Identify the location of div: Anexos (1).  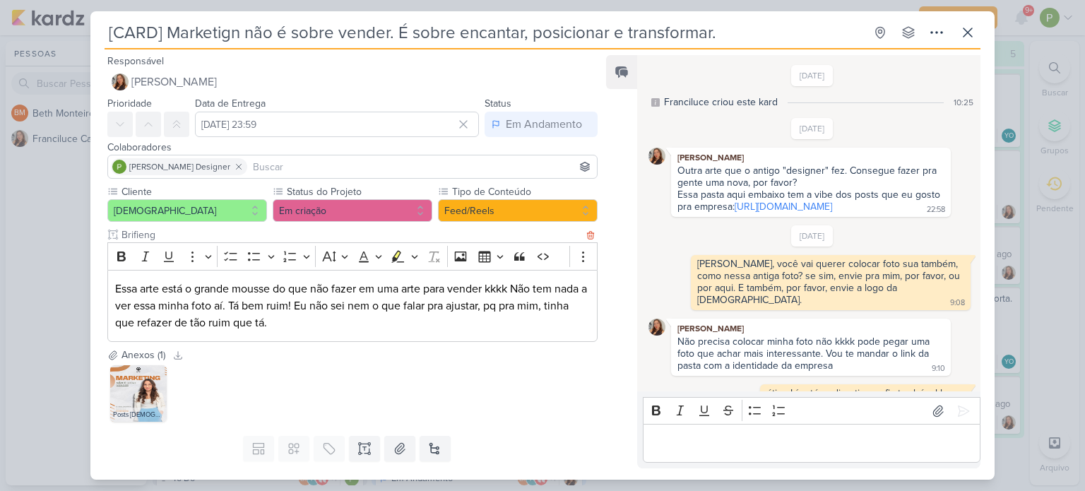
(143, 355).